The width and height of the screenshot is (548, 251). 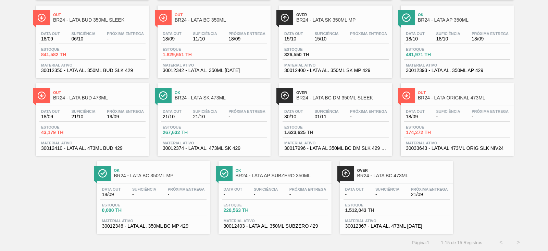 I want to click on a: ÍconeOkBR24 - LATA AP 350MLData out18/10Suficiência18/10Próxima Entrega18/09Estoque481,971 THMate..., so click(x=456, y=39).